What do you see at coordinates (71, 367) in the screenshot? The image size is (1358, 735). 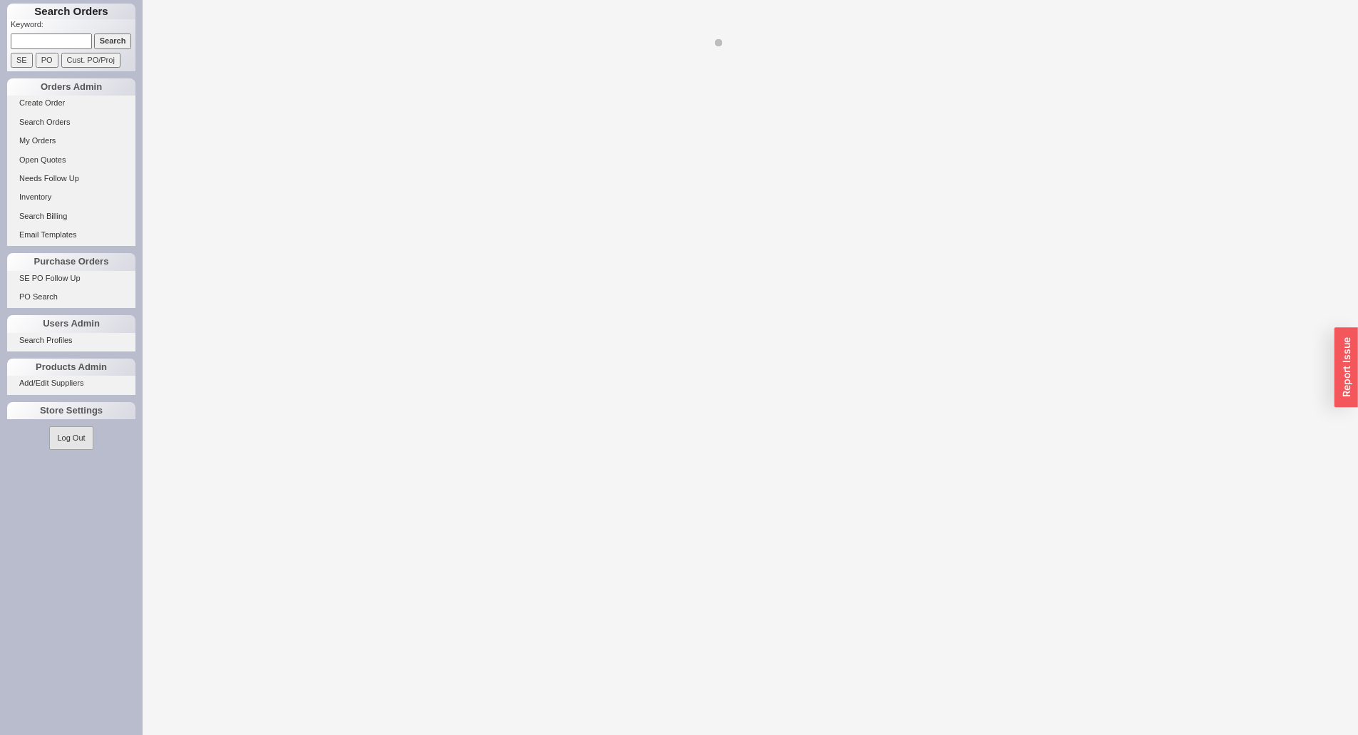 I see `div: Products Admin` at bounding box center [71, 367].